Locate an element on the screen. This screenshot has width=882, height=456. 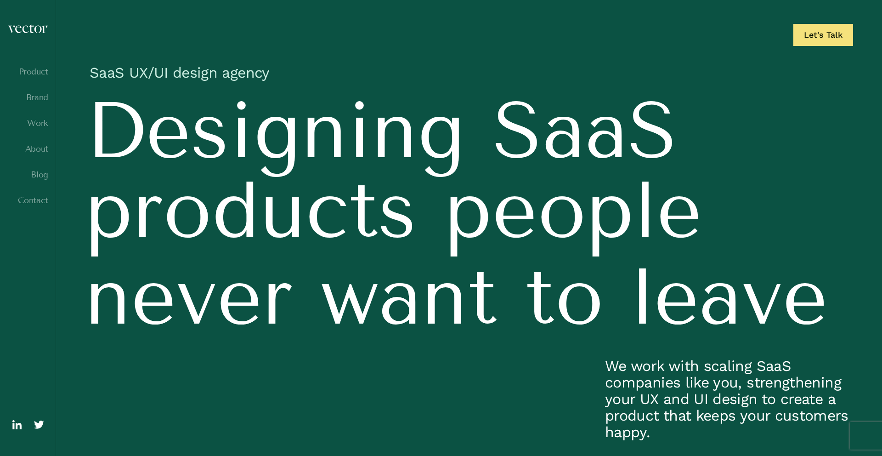
a: Let's Talk is located at coordinates (823, 35).